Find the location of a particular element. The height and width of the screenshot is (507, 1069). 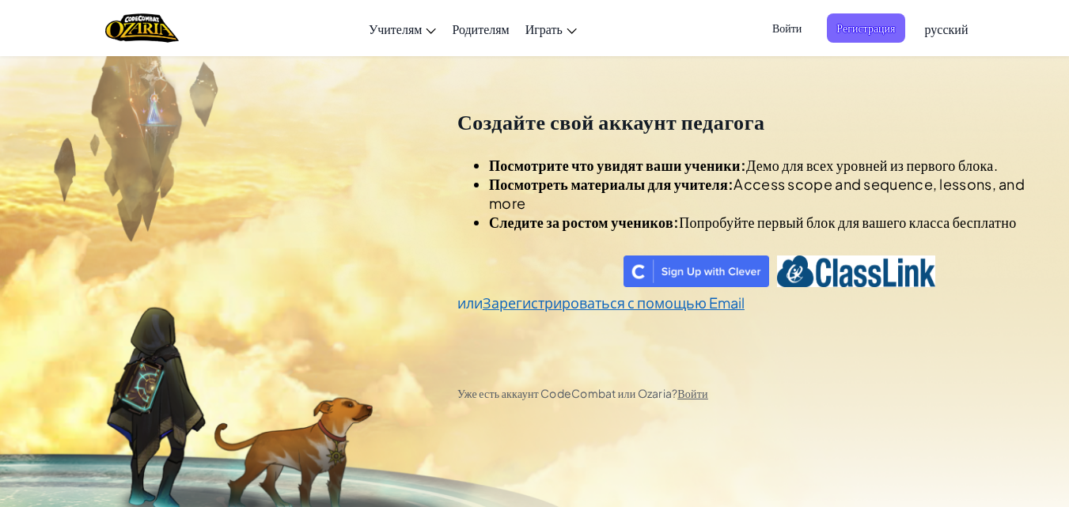

span: или is located at coordinates (470, 302).